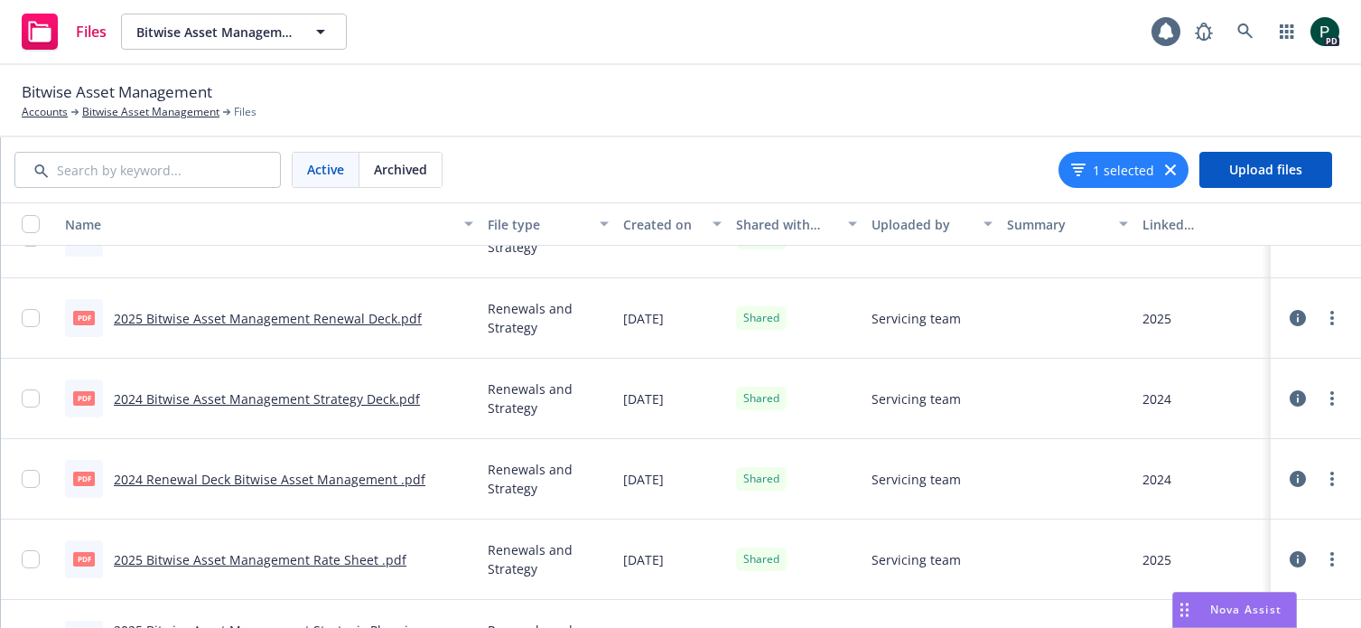  I want to click on span: Archived, so click(400, 169).